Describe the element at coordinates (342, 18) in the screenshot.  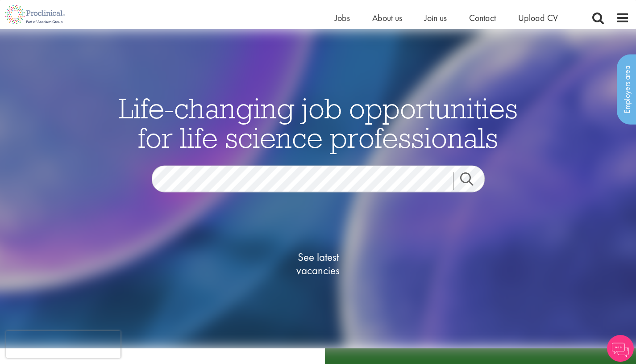
I see `a: Jobs` at that location.